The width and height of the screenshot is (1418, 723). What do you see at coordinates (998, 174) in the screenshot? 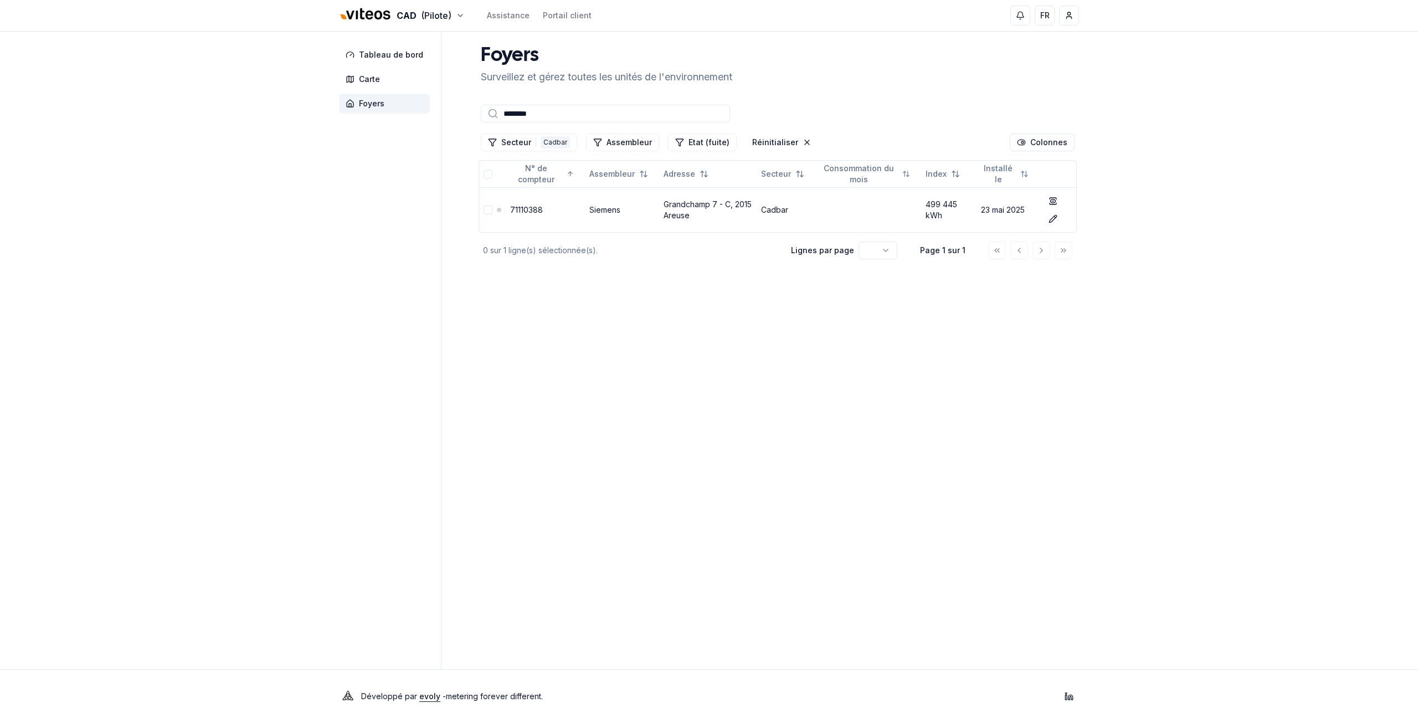
I see `span: Installé le` at bounding box center [998, 174].